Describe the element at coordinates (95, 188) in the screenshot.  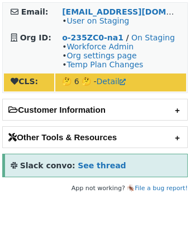
I see `footer: App not working? 🪳` at that location.